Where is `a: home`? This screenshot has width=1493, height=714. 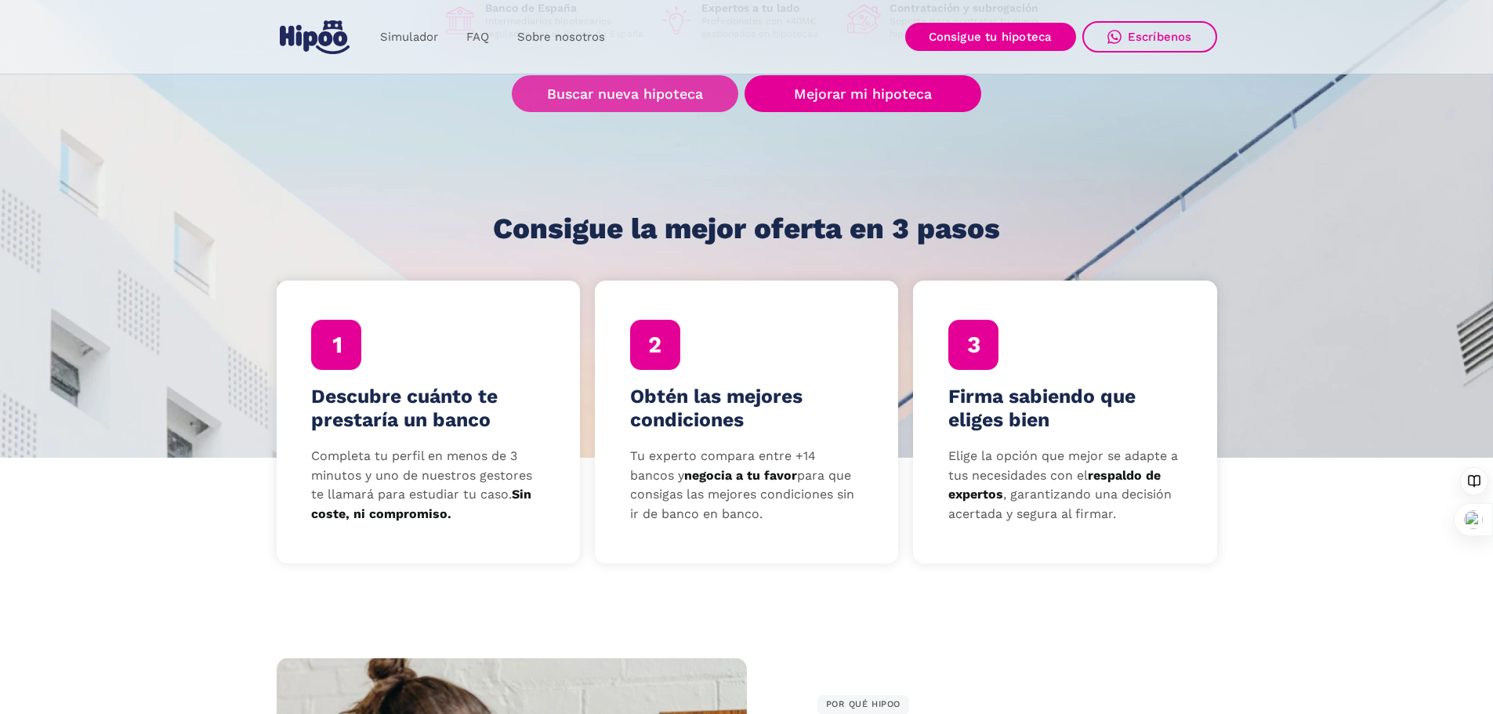 a: home is located at coordinates (315, 37).